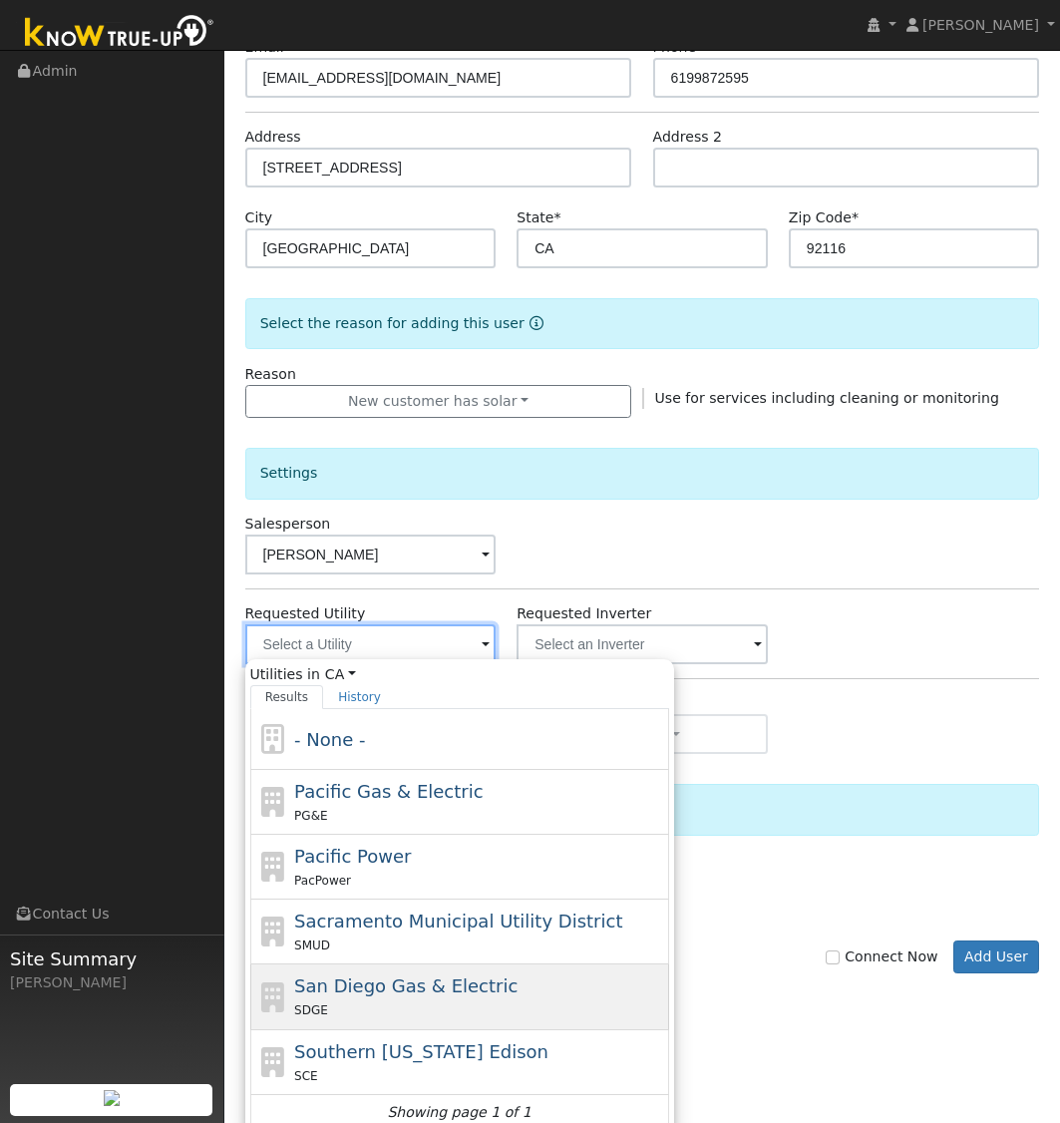 This screenshot has height=1123, width=1060. What do you see at coordinates (406, 985) in the screenshot?
I see `span: San Diego Gas & Electric` at bounding box center [406, 985].